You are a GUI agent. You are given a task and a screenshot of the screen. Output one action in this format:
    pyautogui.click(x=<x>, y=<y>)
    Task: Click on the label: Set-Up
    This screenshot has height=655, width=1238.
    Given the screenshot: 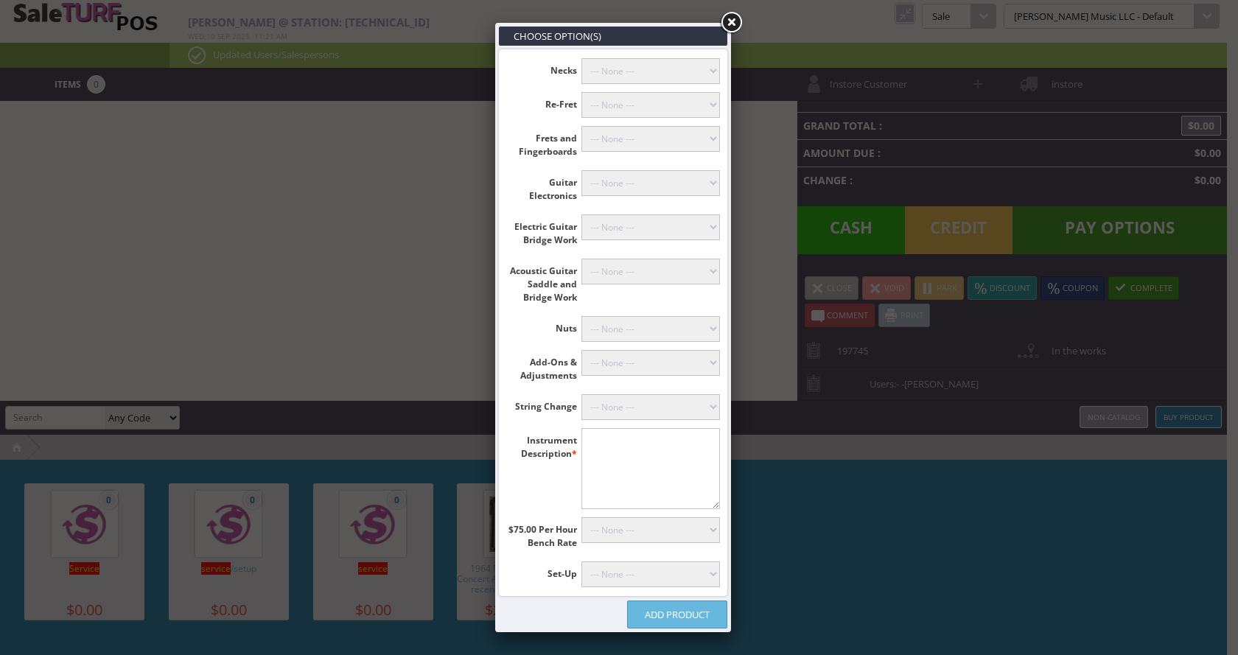 What is the action you would take?
    pyautogui.click(x=544, y=571)
    